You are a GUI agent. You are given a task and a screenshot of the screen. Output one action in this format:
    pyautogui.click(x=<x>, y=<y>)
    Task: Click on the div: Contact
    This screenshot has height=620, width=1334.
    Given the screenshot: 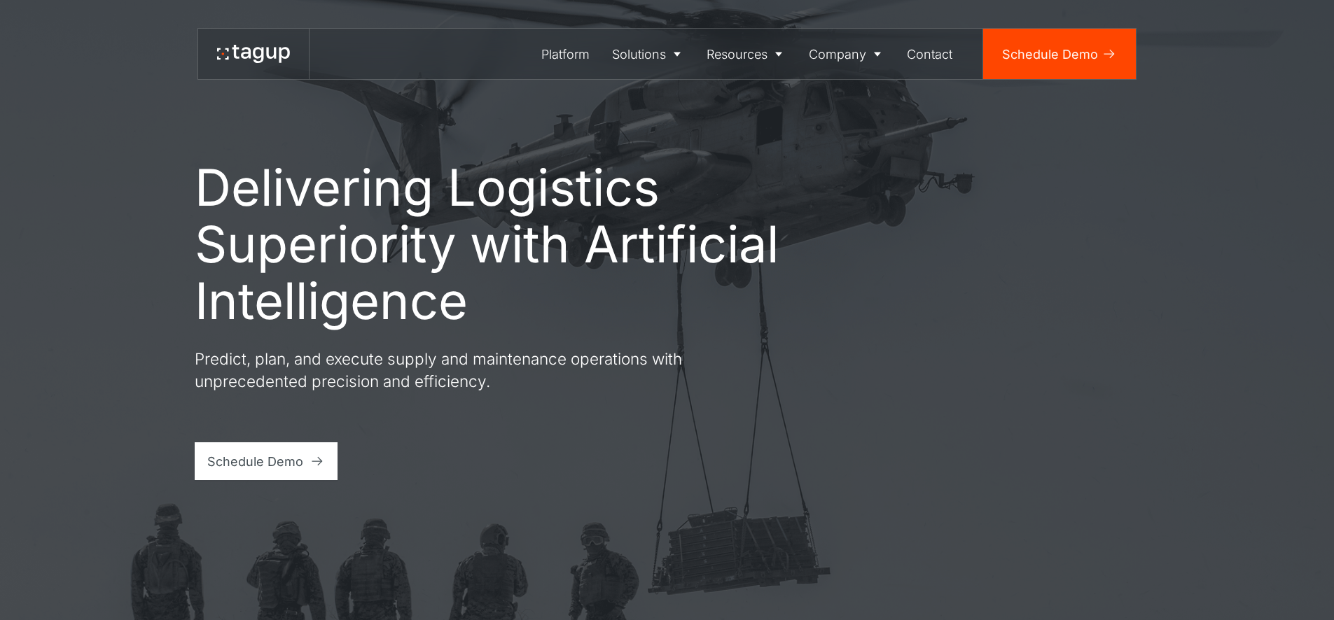 What is the action you would take?
    pyautogui.click(x=929, y=54)
    